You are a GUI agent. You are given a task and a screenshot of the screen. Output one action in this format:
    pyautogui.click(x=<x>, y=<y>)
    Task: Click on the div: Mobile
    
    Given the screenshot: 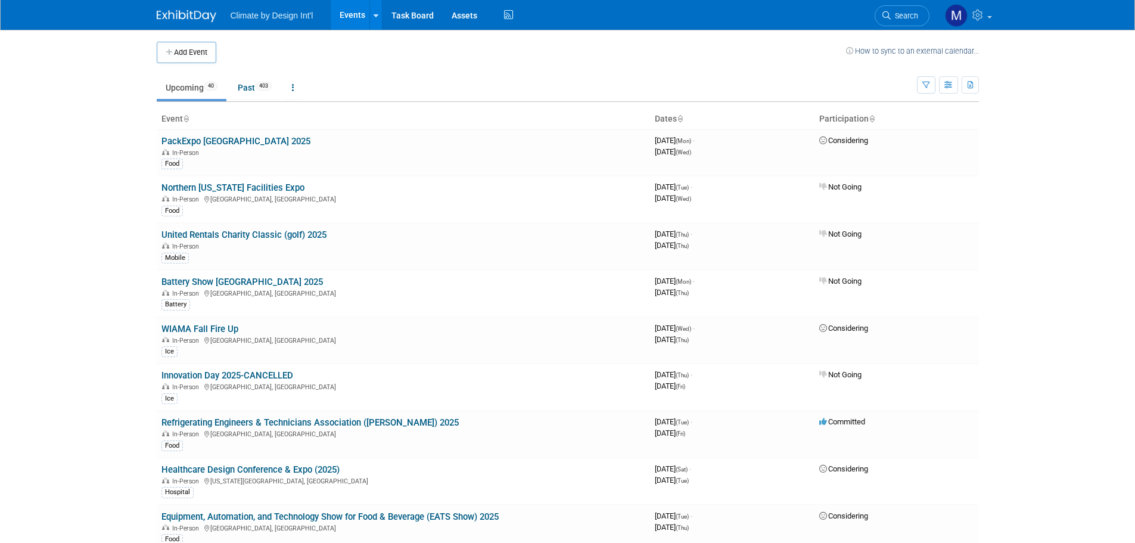 What is the action you would take?
    pyautogui.click(x=175, y=258)
    